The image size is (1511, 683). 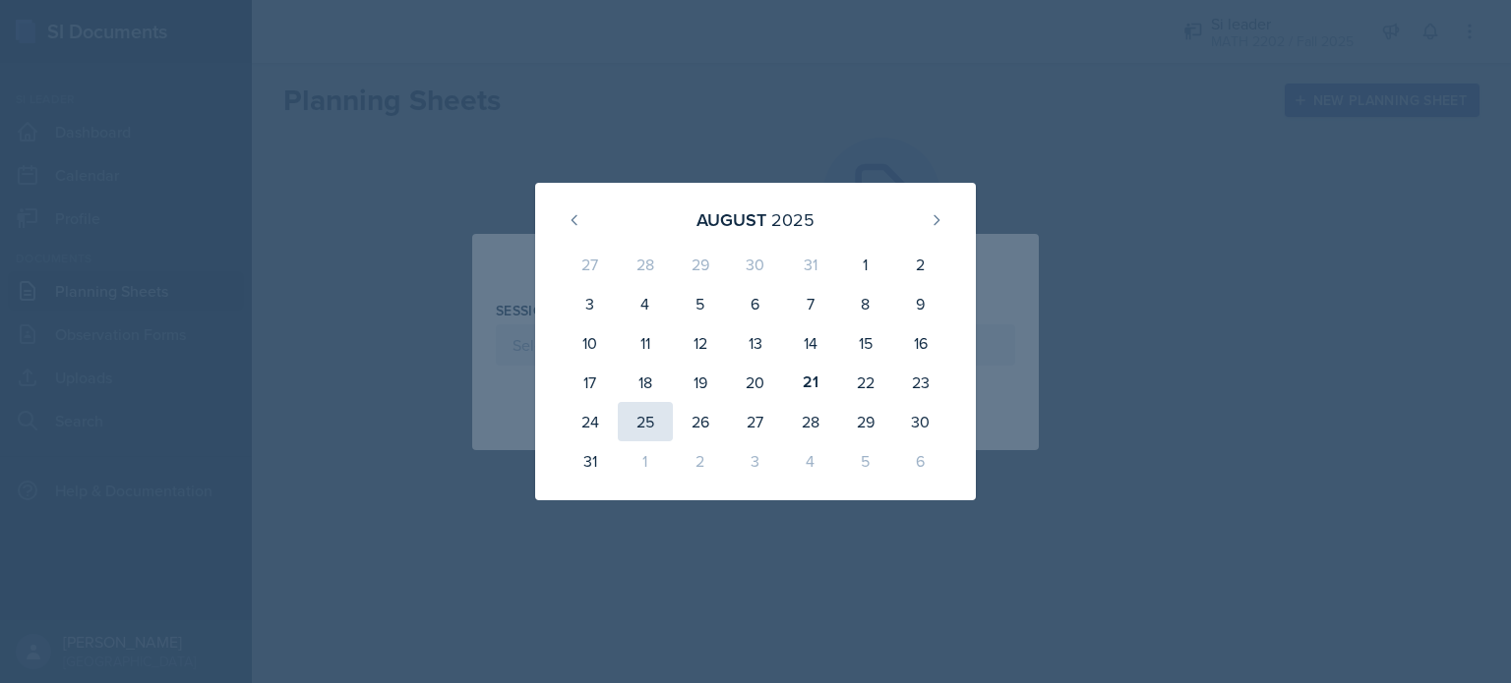 What do you see at coordinates (810, 304) in the screenshot?
I see `div: 7` at bounding box center [810, 304].